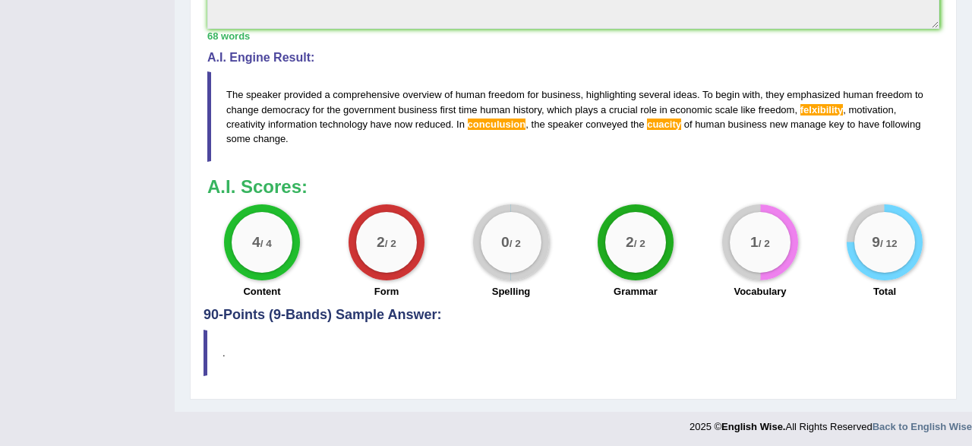 The width and height of the screenshot is (972, 446). I want to click on small: / 4, so click(266, 244).